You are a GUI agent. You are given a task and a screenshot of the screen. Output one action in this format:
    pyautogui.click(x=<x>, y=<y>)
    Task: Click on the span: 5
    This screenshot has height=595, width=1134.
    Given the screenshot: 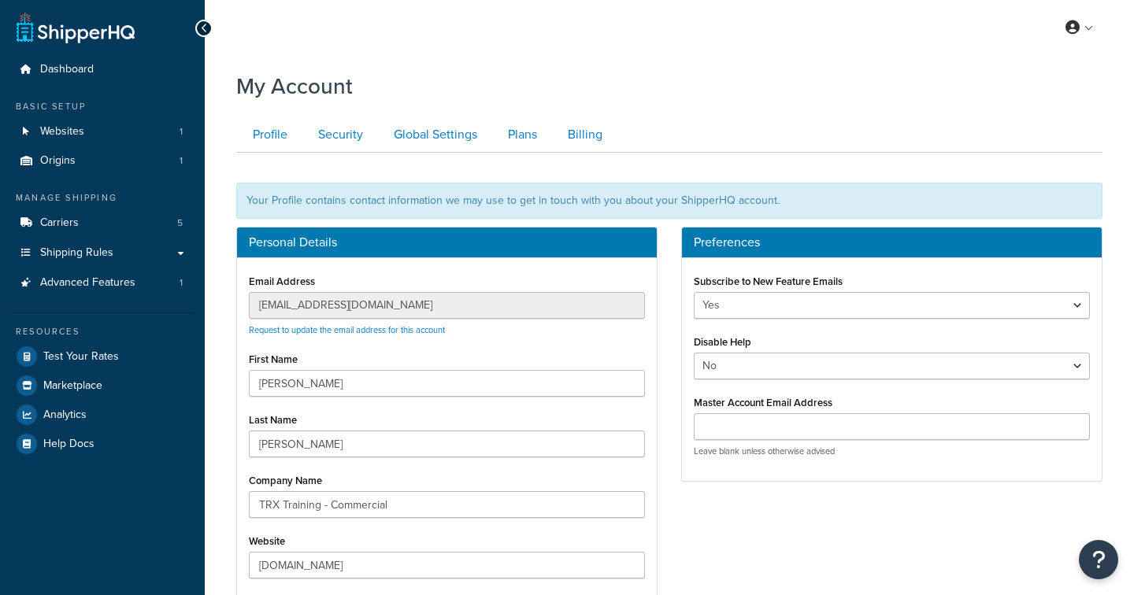 What is the action you would take?
    pyautogui.click(x=180, y=223)
    